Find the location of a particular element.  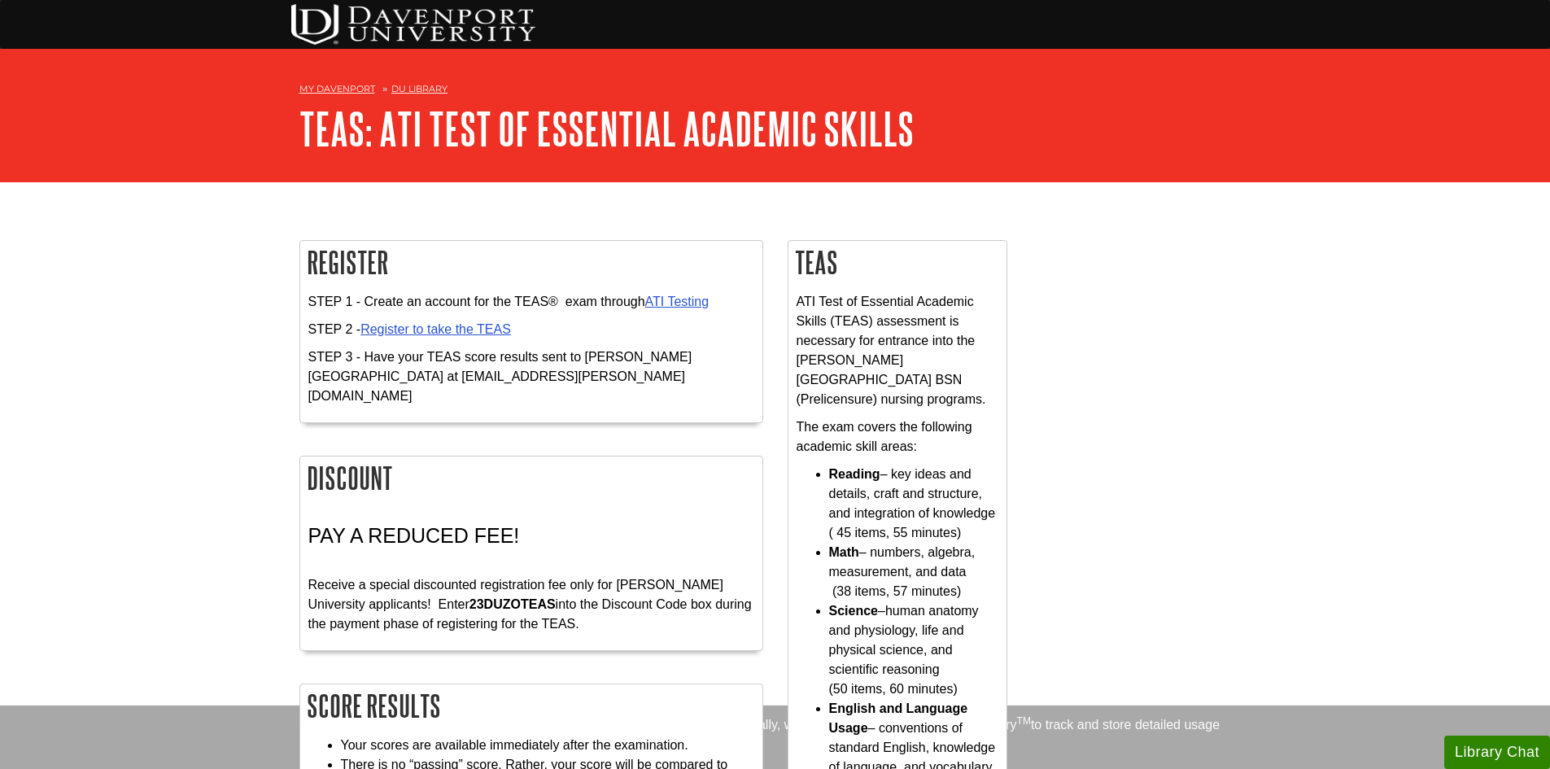

strong: Math is located at coordinates (844, 552).